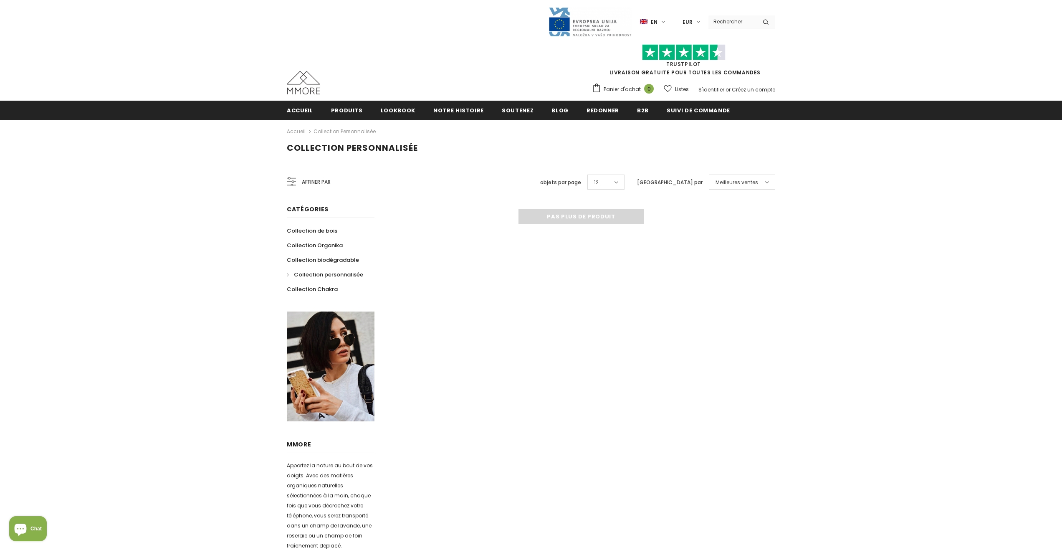 The height and width of the screenshot is (550, 1062). Describe the element at coordinates (684, 62) in the screenshot. I see `span: LIVRAISON GRATUITE POUR TOUTES LES COMMANDES` at that location.